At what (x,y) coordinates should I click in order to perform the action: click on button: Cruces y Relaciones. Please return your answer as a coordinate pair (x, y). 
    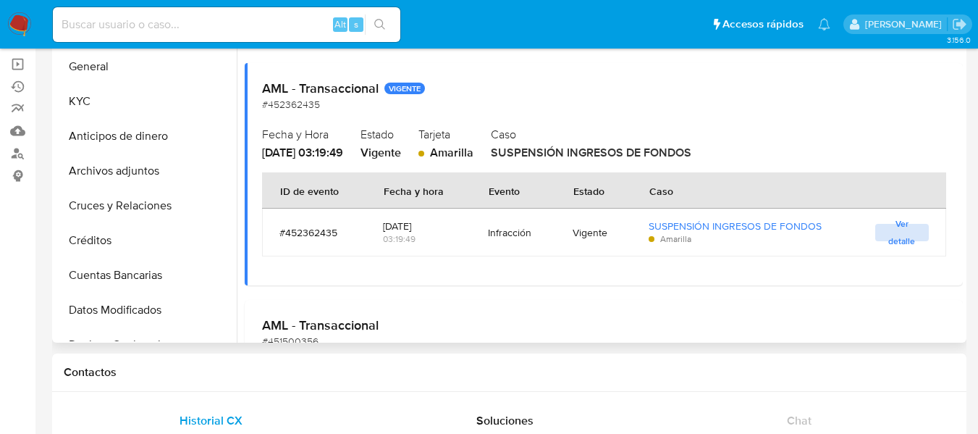
    Looking at the image, I should click on (146, 206).